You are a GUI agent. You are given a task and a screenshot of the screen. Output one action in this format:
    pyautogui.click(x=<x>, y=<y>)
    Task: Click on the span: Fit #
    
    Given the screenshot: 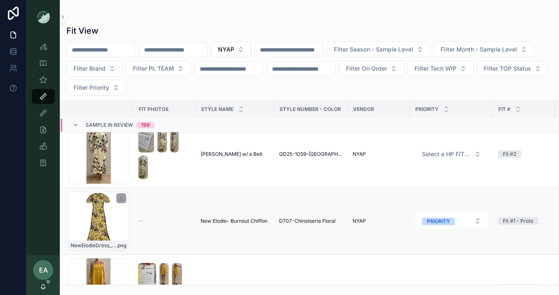 What is the action you would take?
    pyautogui.click(x=504, y=109)
    